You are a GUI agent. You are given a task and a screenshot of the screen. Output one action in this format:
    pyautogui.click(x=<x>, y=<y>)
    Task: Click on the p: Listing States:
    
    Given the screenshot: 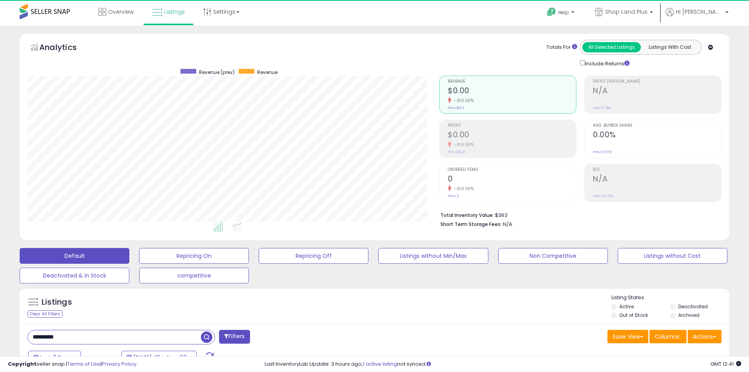 What is the action you would take?
    pyautogui.click(x=671, y=297)
    